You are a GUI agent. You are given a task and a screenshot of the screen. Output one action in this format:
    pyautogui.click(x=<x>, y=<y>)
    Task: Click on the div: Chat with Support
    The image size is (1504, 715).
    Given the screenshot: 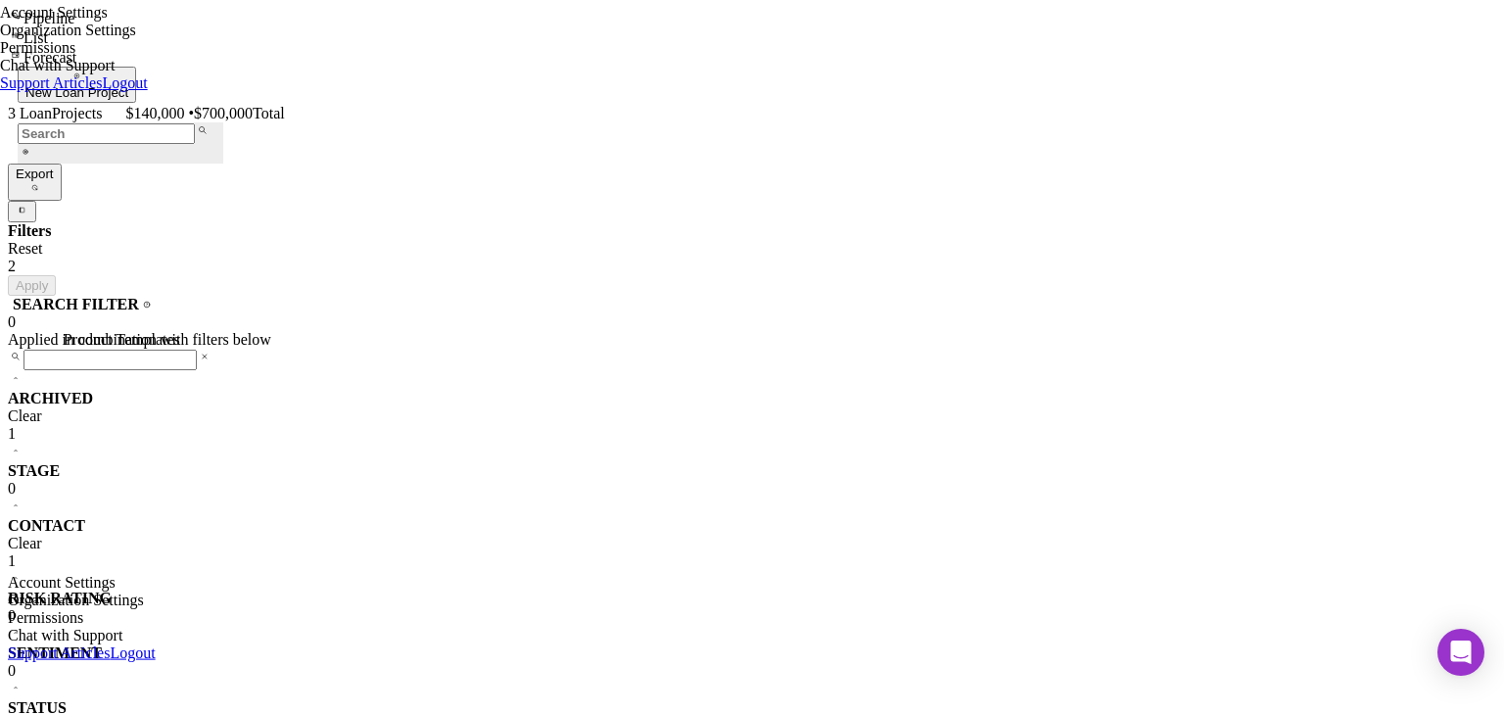 What is the action you would take?
    pyautogui.click(x=81, y=636)
    